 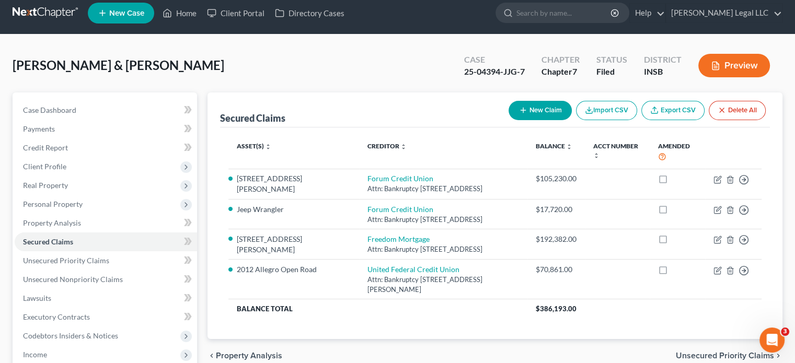 I want to click on i: chevron_right, so click(x=778, y=356).